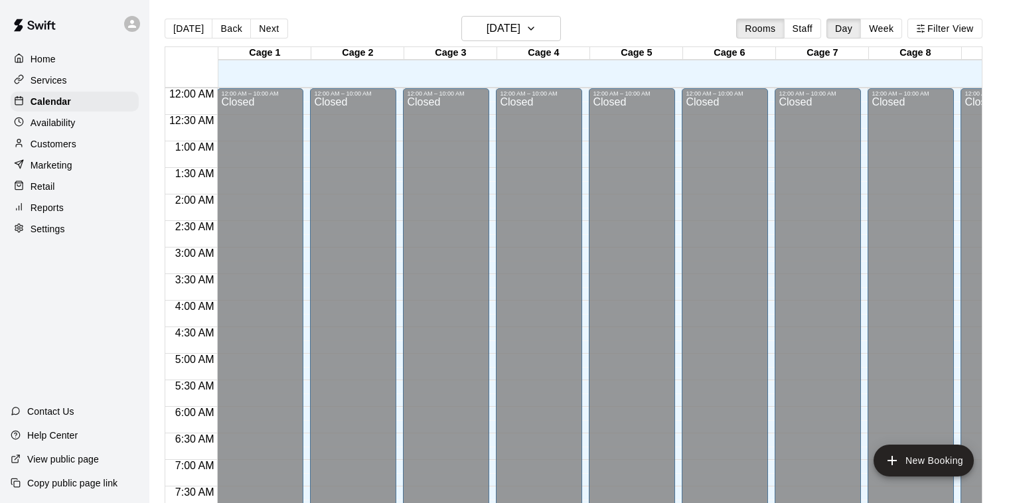 This screenshot has height=503, width=1009. Describe the element at coordinates (74, 144) in the screenshot. I see `div: Customers` at that location.